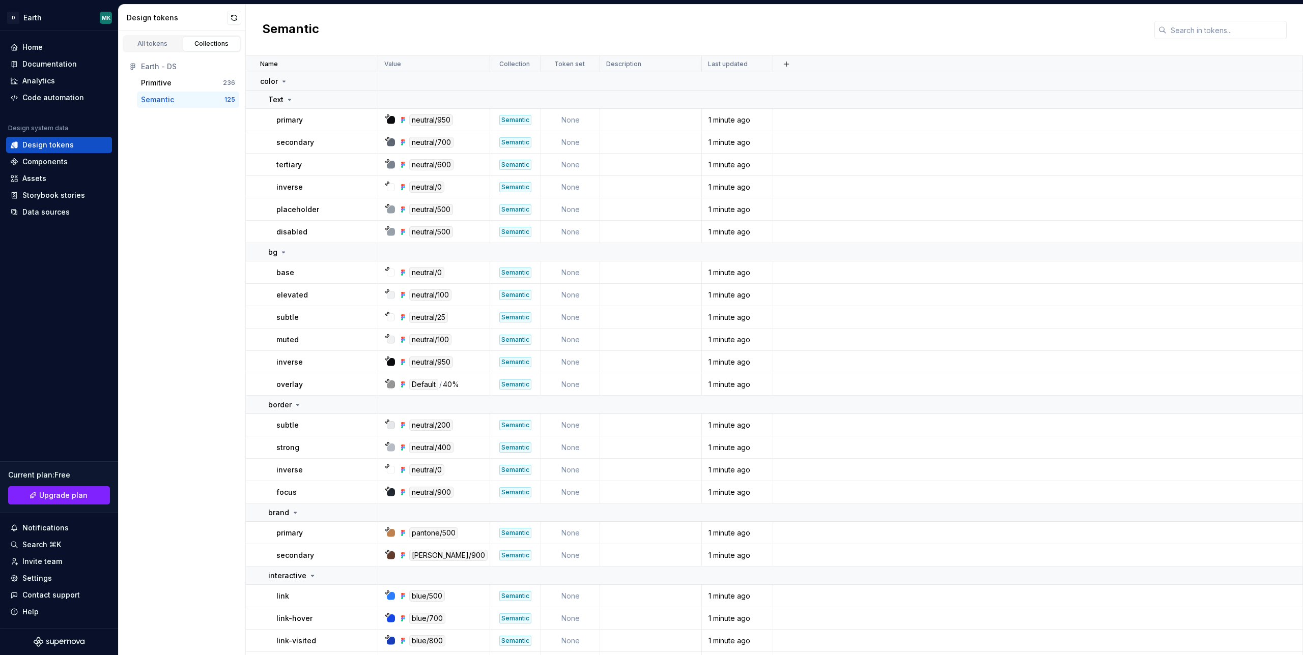 The width and height of the screenshot is (1303, 655). Describe the element at coordinates (287, 493) in the screenshot. I see `p: focus` at that location.